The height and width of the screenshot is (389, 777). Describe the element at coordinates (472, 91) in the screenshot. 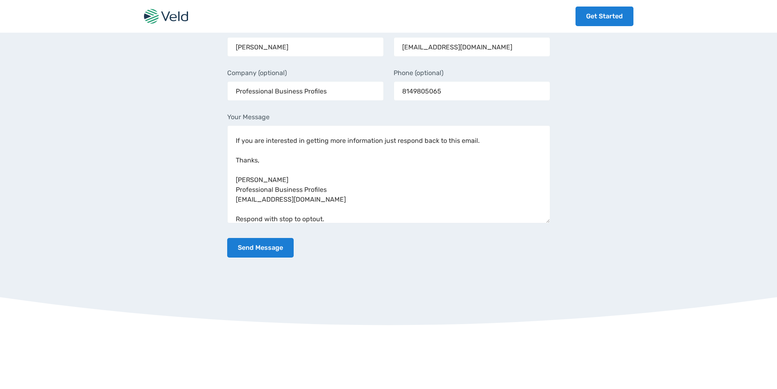

I see `input: Phone Number` at that location.